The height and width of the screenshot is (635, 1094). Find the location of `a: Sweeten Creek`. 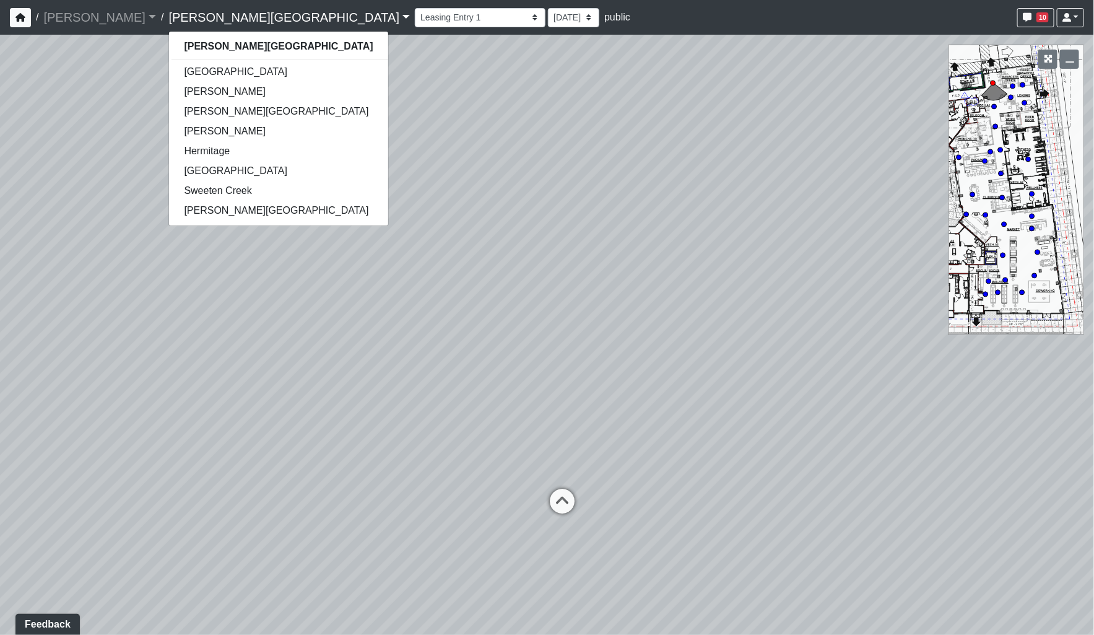

a: Sweeten Creek is located at coordinates (278, 191).